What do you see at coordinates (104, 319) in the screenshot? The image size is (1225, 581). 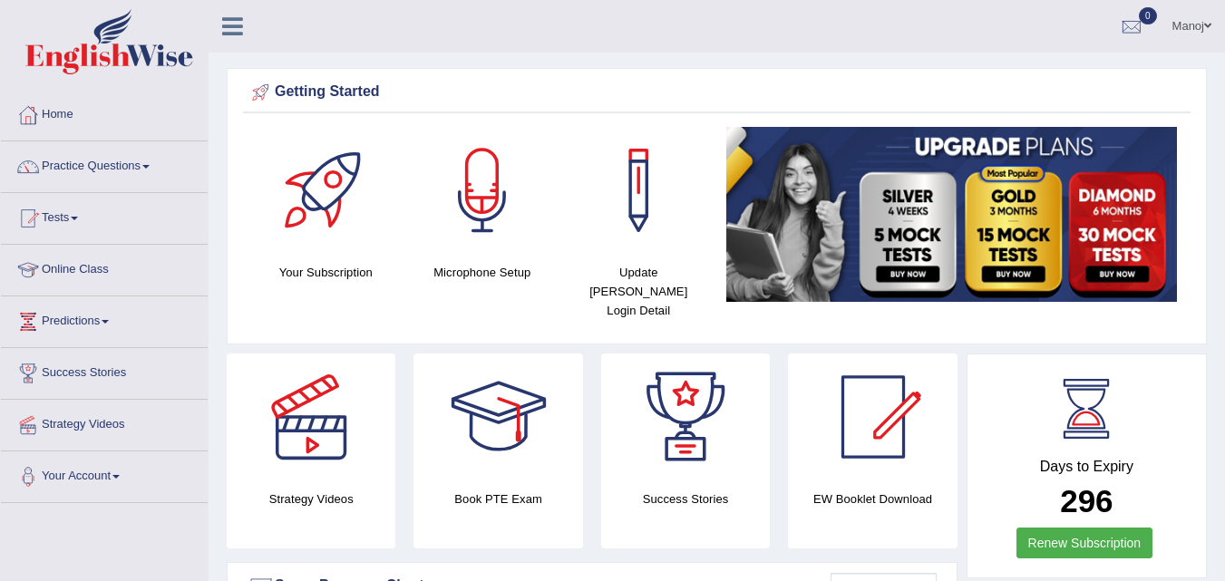 I see `a: Predictions` at bounding box center [104, 319].